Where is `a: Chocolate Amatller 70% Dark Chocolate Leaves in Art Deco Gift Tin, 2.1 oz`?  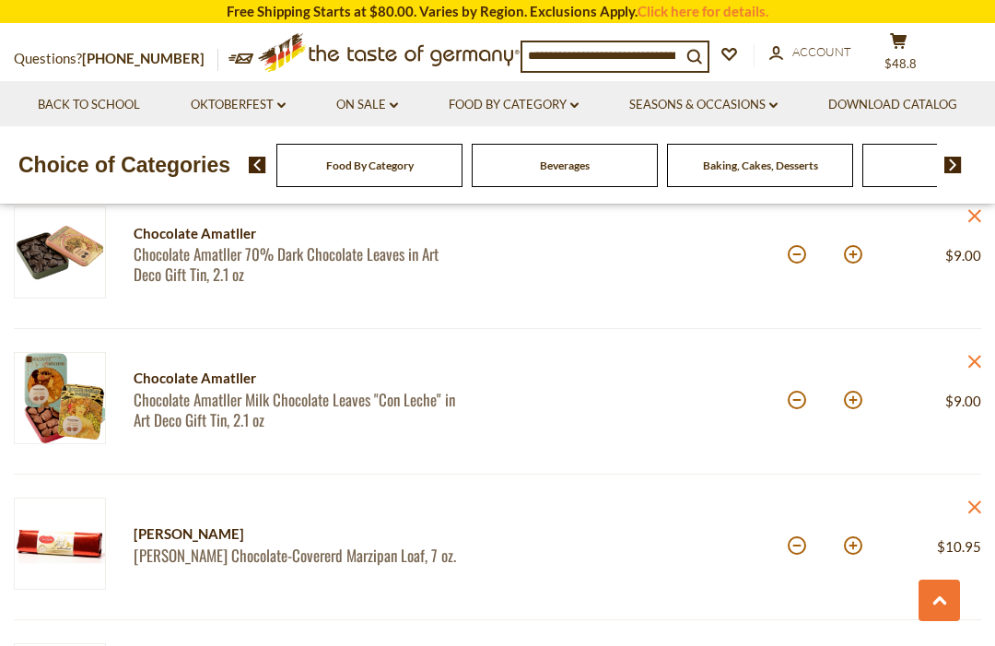
a: Chocolate Amatller 70% Dark Chocolate Leaves in Art Deco Gift Tin, 2.1 oz is located at coordinates (299, 263).